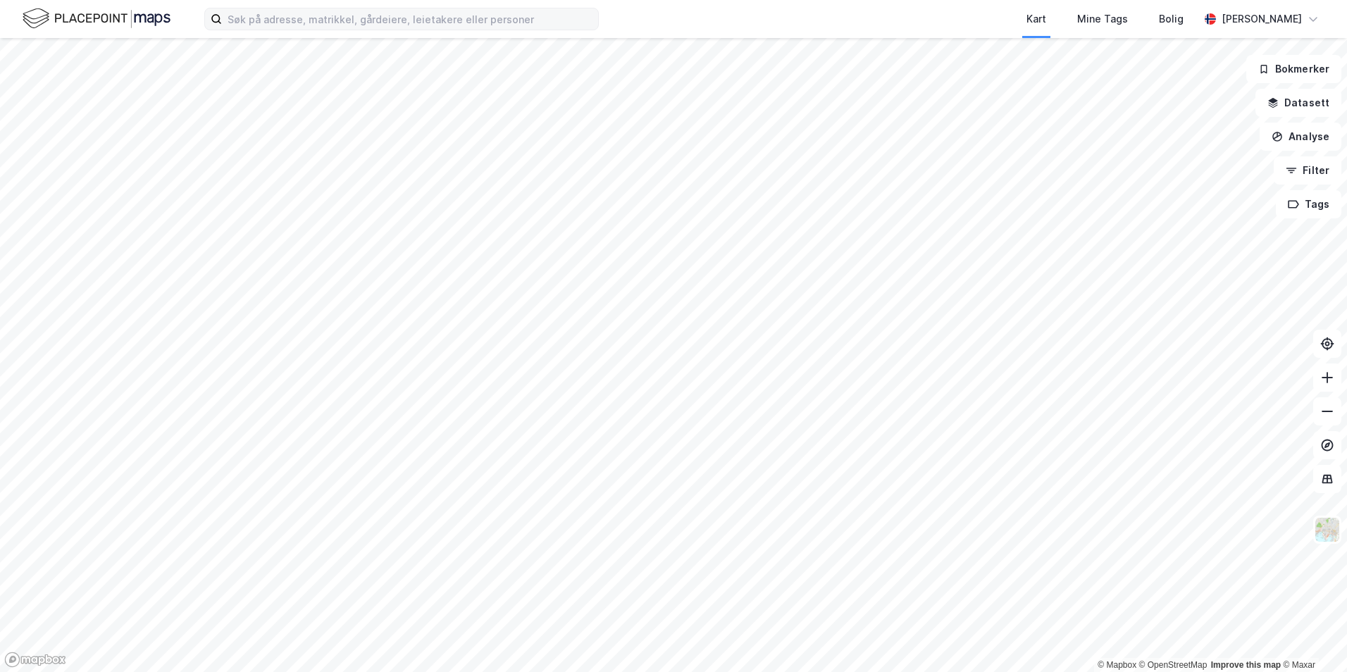  I want to click on div: Kart, so click(1036, 19).